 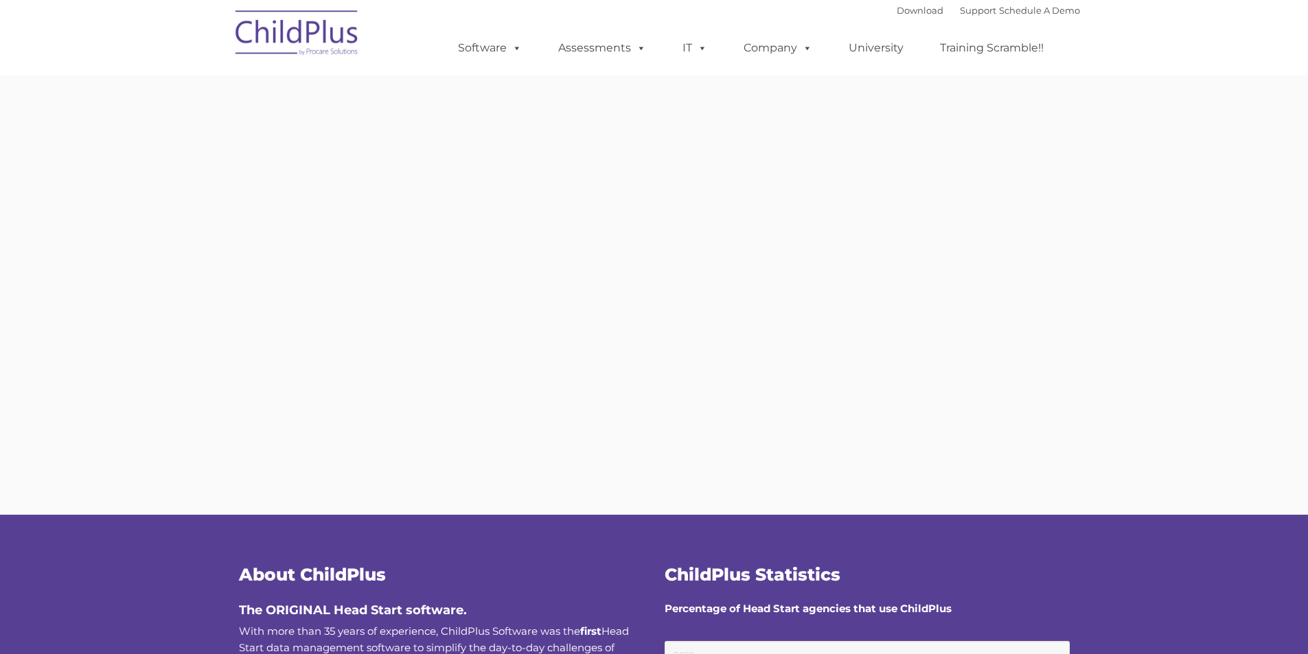 I want to click on span: ChildPlus Statistics, so click(x=753, y=575).